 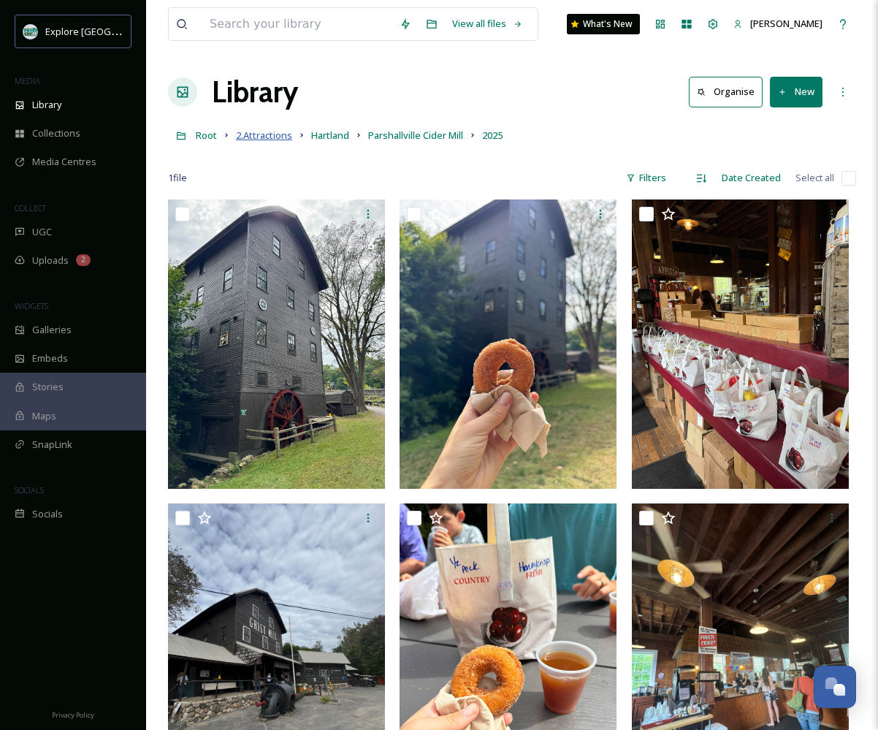 I want to click on a: 2.Attractions, so click(x=264, y=135).